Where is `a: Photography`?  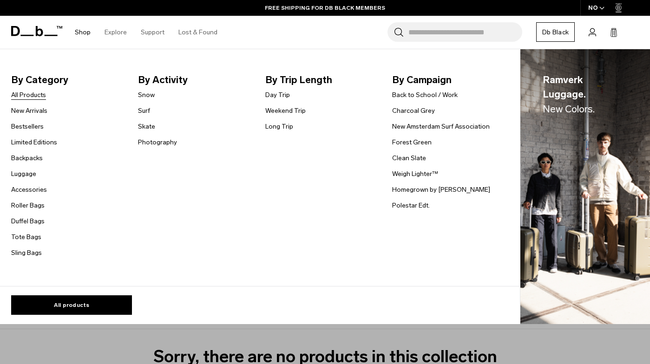
a: Photography is located at coordinates (158, 142).